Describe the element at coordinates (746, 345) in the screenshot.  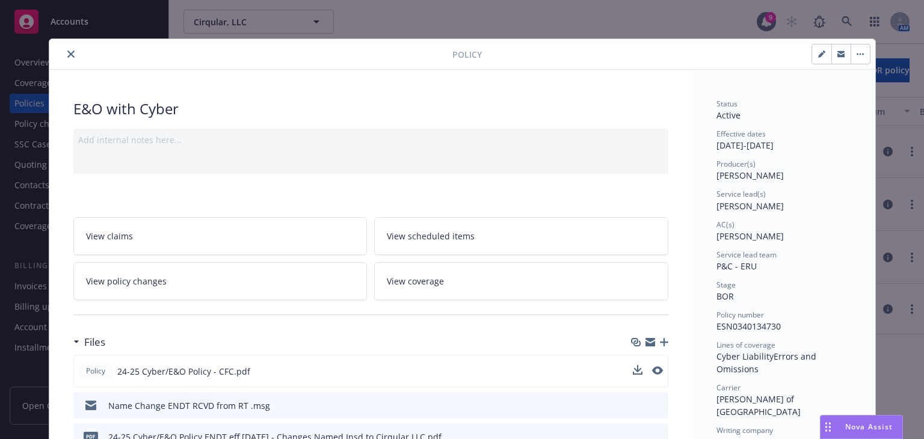
I see `span: Lines of coverage` at that location.